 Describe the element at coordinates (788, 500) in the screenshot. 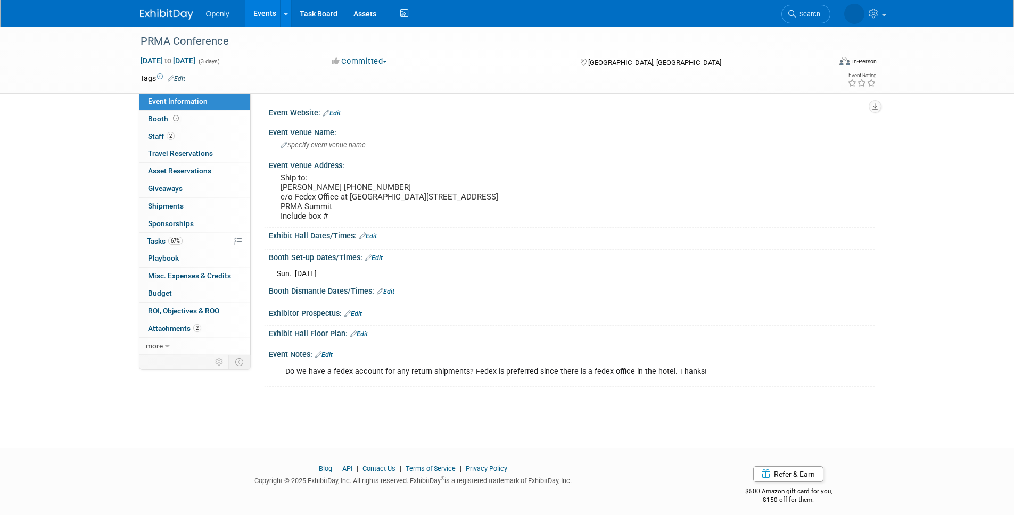

I see `div: $150 off for them.` at that location.